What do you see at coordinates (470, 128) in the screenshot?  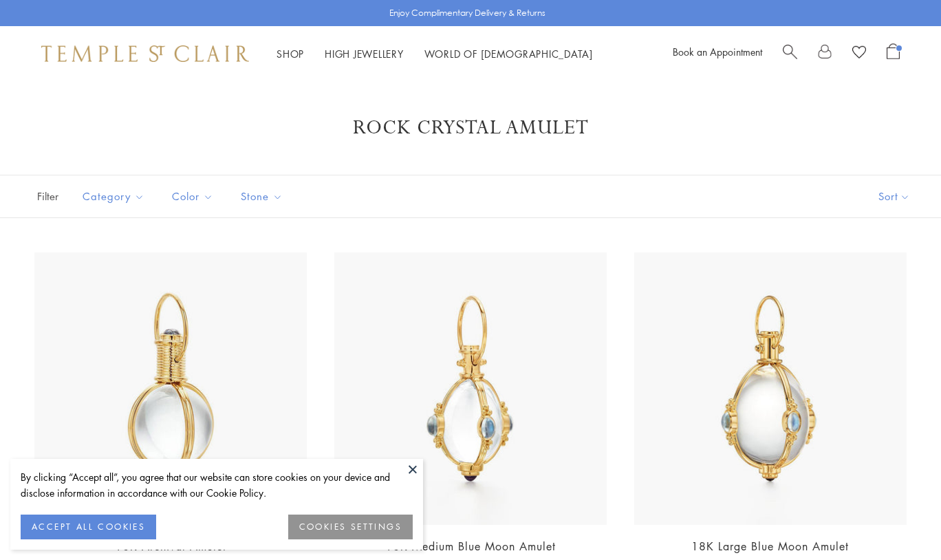 I see `h1: Rock Crystal Amulet` at bounding box center [470, 128].